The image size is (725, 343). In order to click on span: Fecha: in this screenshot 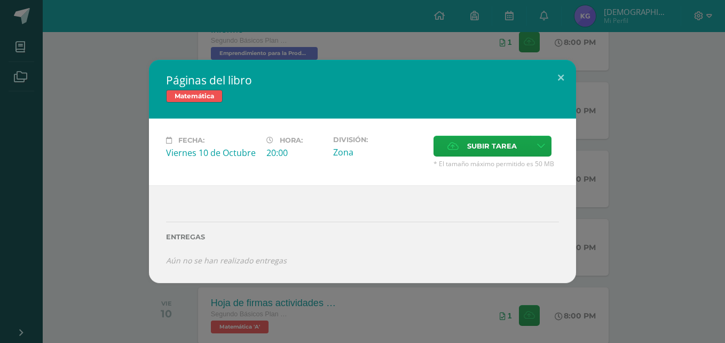, I will do `click(191, 140)`.